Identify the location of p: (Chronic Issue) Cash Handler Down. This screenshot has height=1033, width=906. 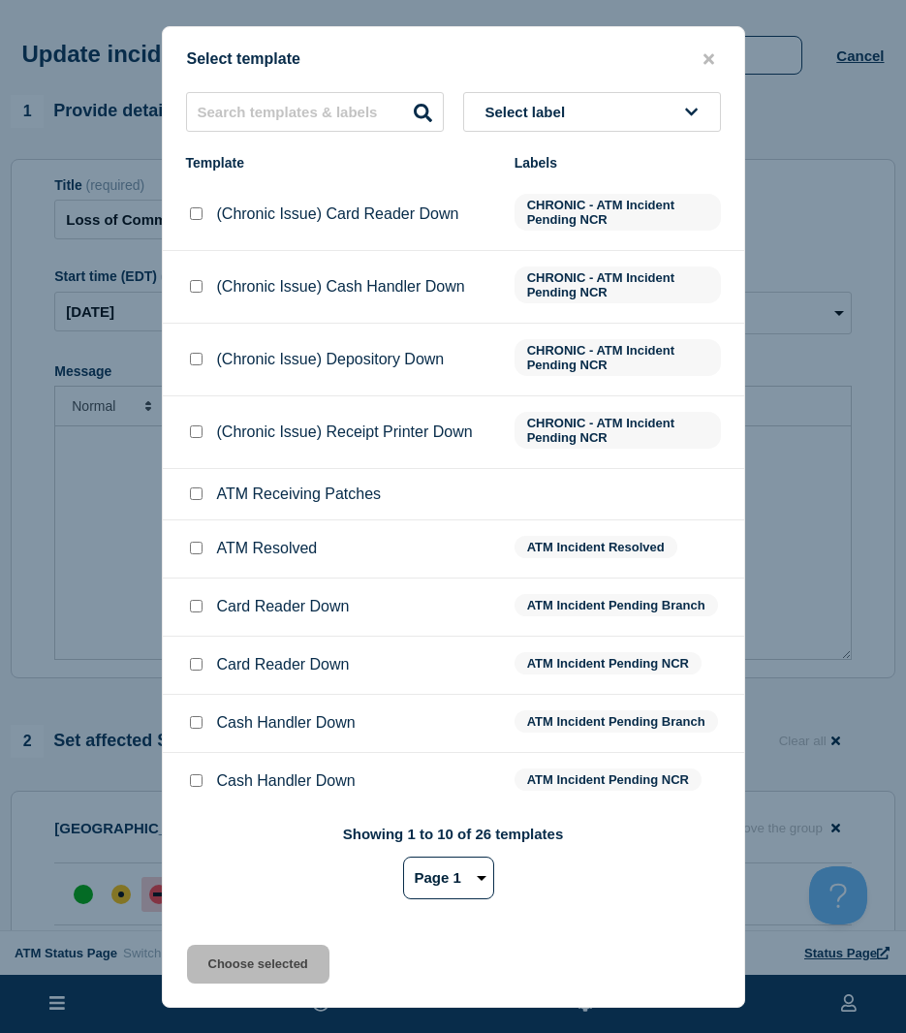
(341, 287).